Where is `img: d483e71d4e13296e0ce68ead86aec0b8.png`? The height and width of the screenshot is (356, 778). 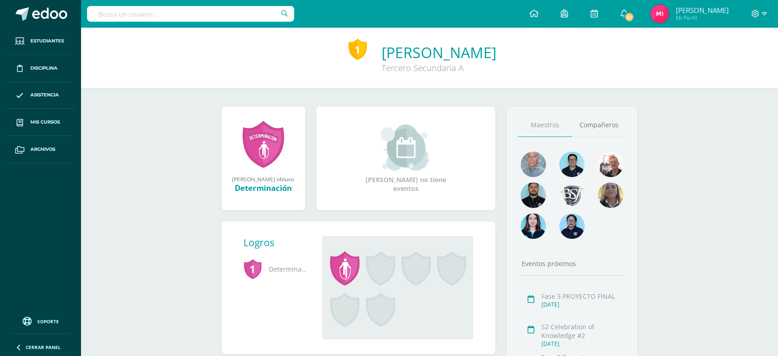 img: d483e71d4e13296e0ce68ead86aec0b8.png is located at coordinates (572, 195).